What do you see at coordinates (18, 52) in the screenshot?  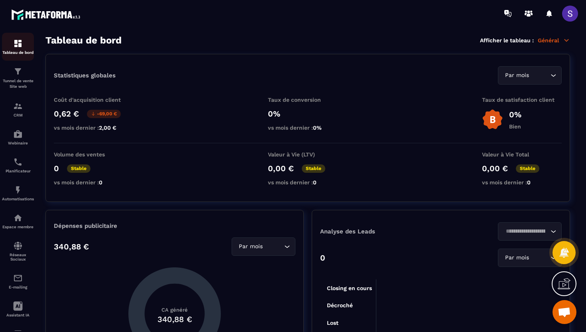 I see `p: Tableau de bord` at bounding box center [18, 52].